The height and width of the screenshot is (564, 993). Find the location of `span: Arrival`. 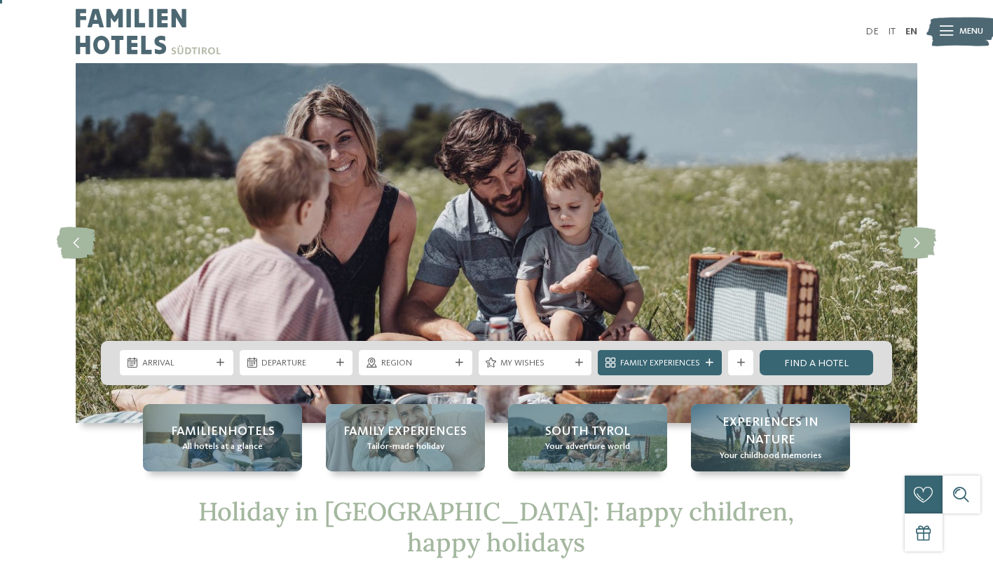

span: Arrival is located at coordinates (177, 363).